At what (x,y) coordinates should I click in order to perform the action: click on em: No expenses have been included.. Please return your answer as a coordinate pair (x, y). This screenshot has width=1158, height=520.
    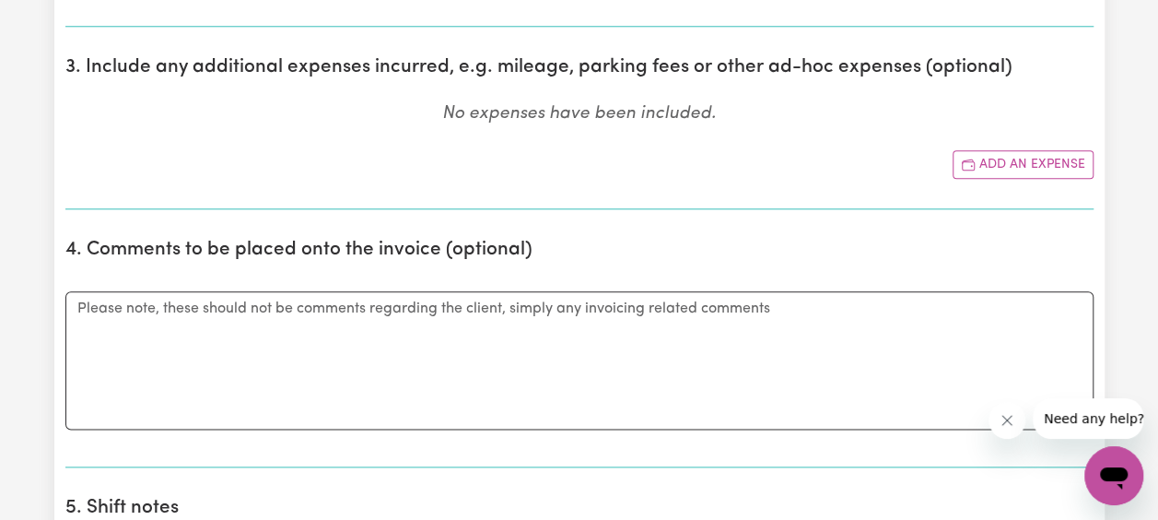
    Looking at the image, I should click on (579, 113).